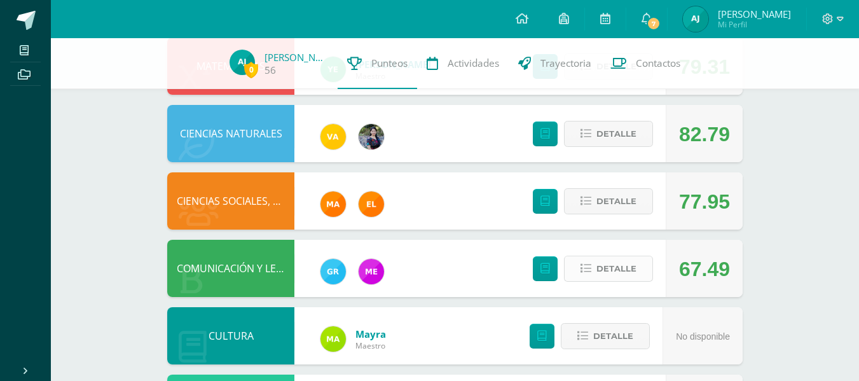 This screenshot has height=381, width=859. Describe the element at coordinates (389, 63) in the screenshot. I see `span: Punteos` at that location.